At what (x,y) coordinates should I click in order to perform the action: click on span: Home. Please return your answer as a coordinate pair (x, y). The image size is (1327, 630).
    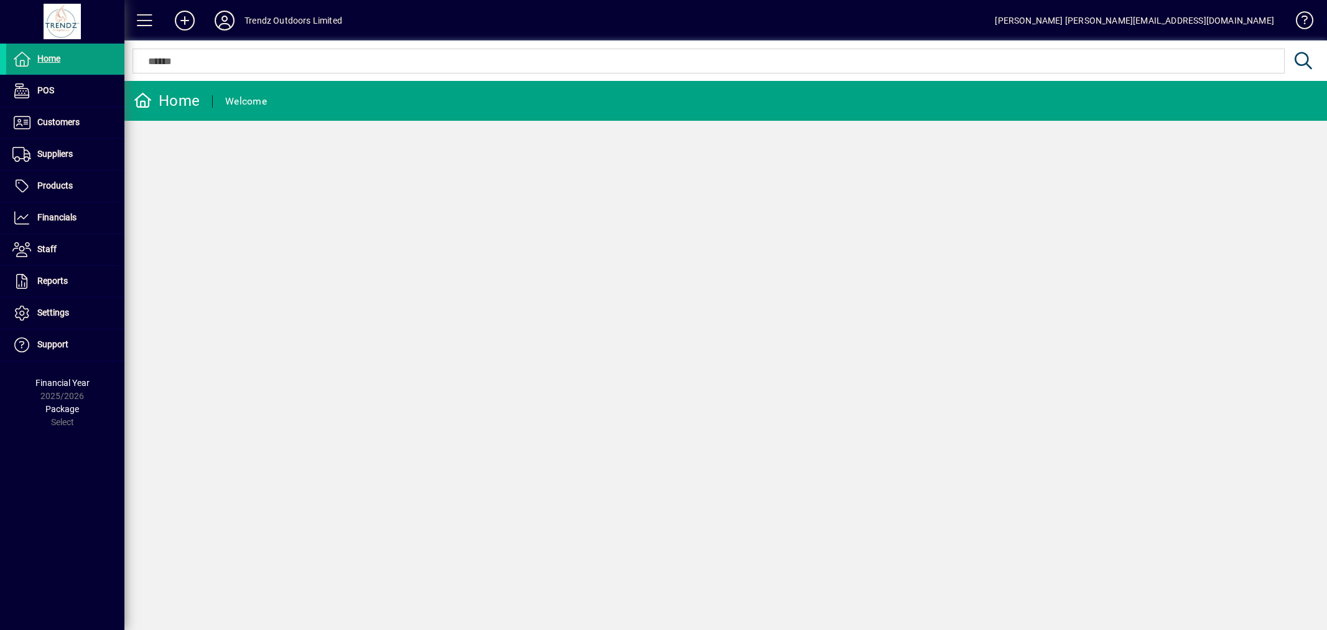
    Looking at the image, I should click on (49, 58).